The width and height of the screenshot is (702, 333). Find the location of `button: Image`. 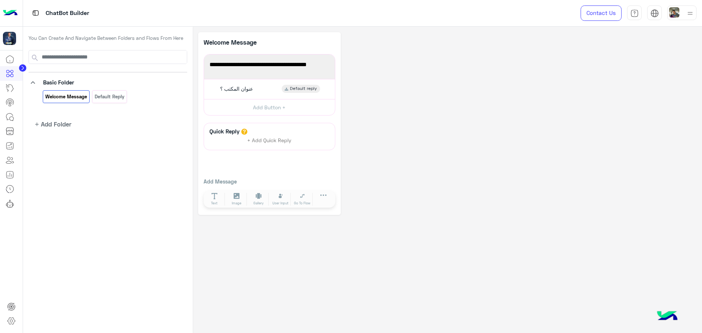

button: Image is located at coordinates (236, 199).